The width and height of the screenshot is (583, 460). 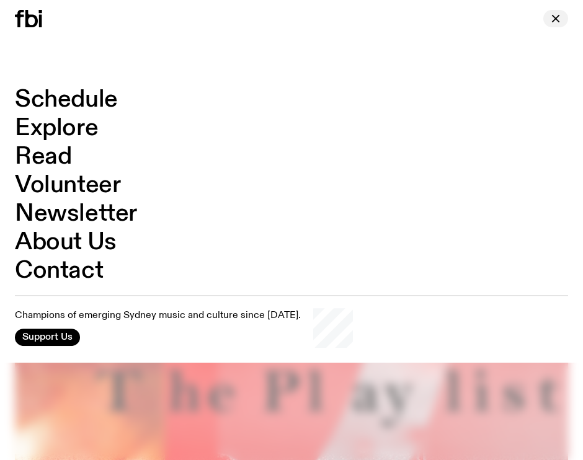 I want to click on a: Schedule, so click(x=66, y=100).